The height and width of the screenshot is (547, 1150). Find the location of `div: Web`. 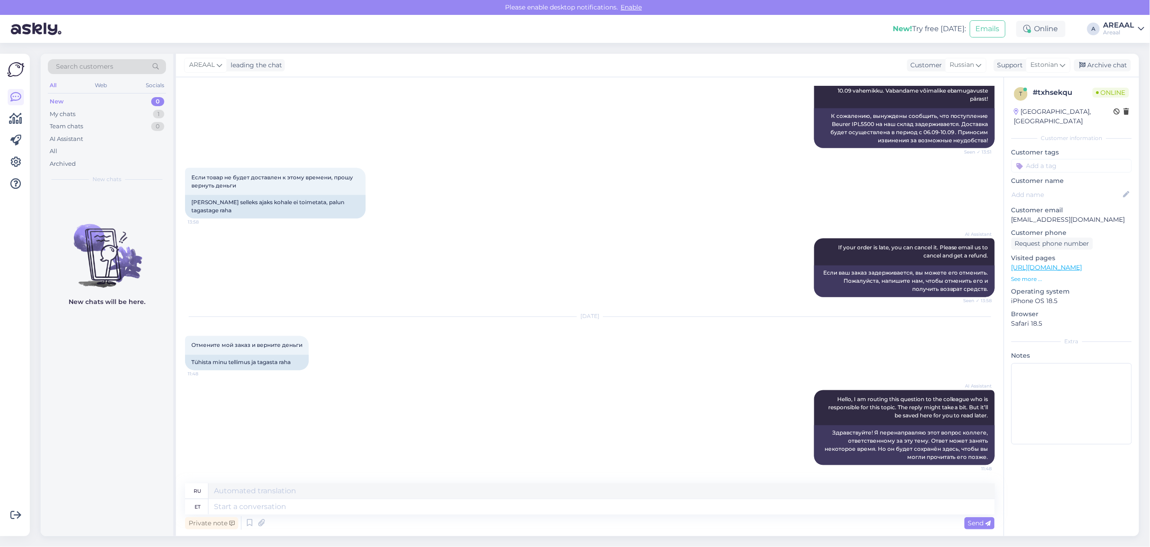

div: Web is located at coordinates (101, 85).